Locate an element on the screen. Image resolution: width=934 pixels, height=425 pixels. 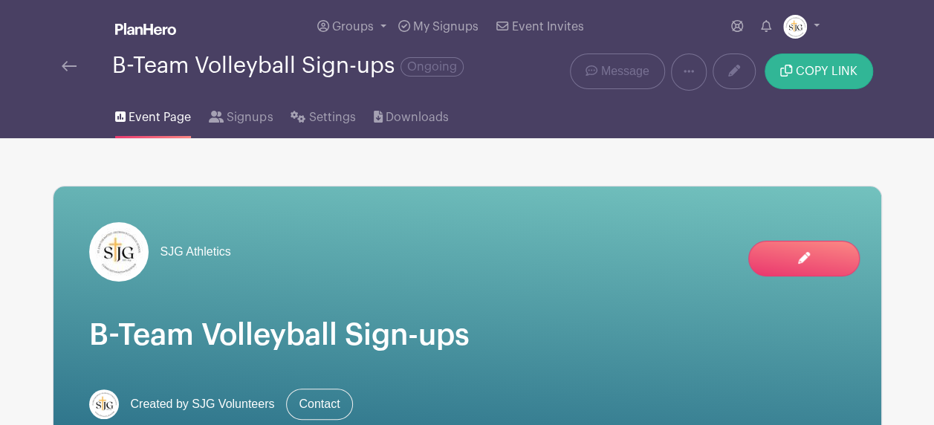
span: Ongoing is located at coordinates (432, 67).